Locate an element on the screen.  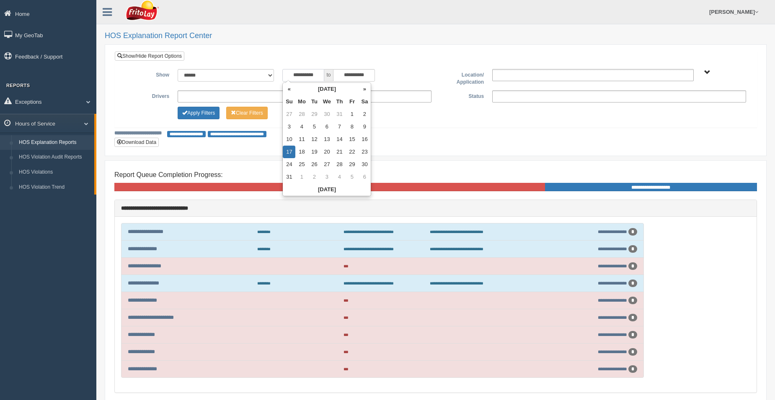
td: 12 is located at coordinates (314, 139).